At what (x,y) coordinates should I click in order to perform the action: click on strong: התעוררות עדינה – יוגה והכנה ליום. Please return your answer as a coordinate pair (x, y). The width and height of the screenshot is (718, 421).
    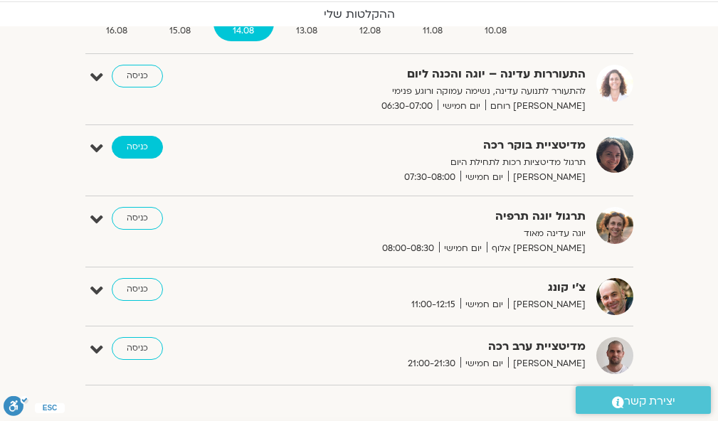
    Looking at the image, I should click on (432, 74).